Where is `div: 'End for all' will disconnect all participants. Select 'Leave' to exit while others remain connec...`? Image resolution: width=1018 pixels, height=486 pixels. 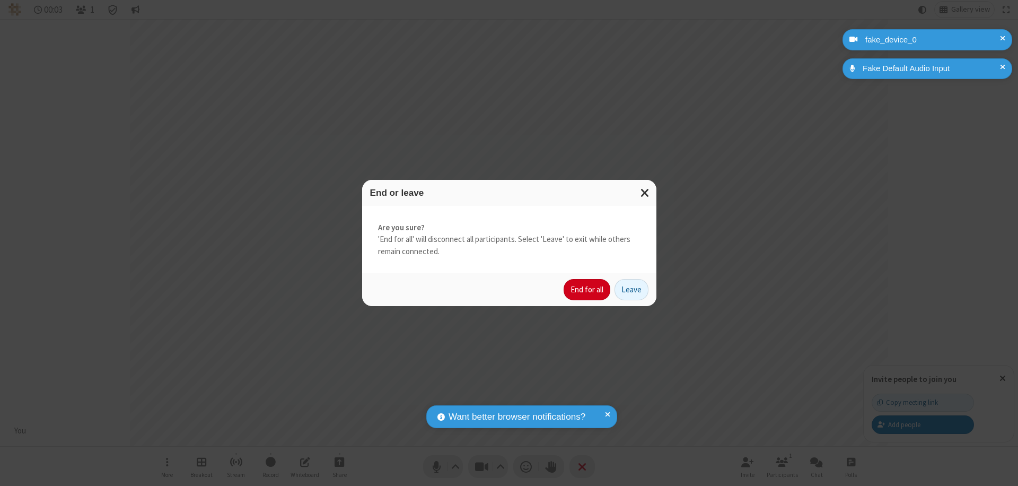 div: 'End for all' will disconnect all participants. Select 'Leave' to exit while others remain connec... is located at coordinates (509, 240).